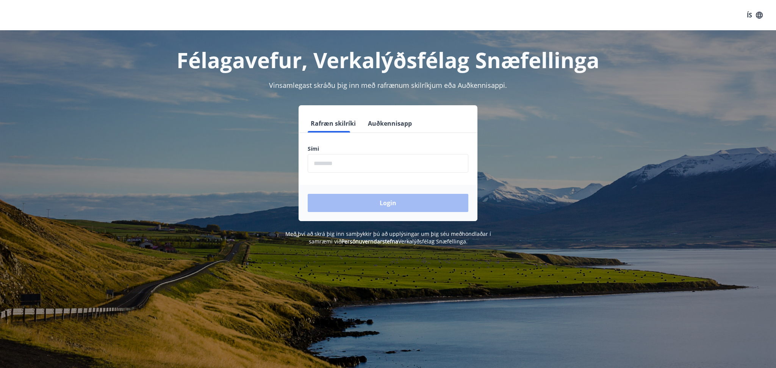 The image size is (776, 368). I want to click on span: Með því að skrá þig inn samþykkir þú að upplýsingar um þig séu meðhöndlaðar í samræmi við Verkalý..., so click(388, 237).